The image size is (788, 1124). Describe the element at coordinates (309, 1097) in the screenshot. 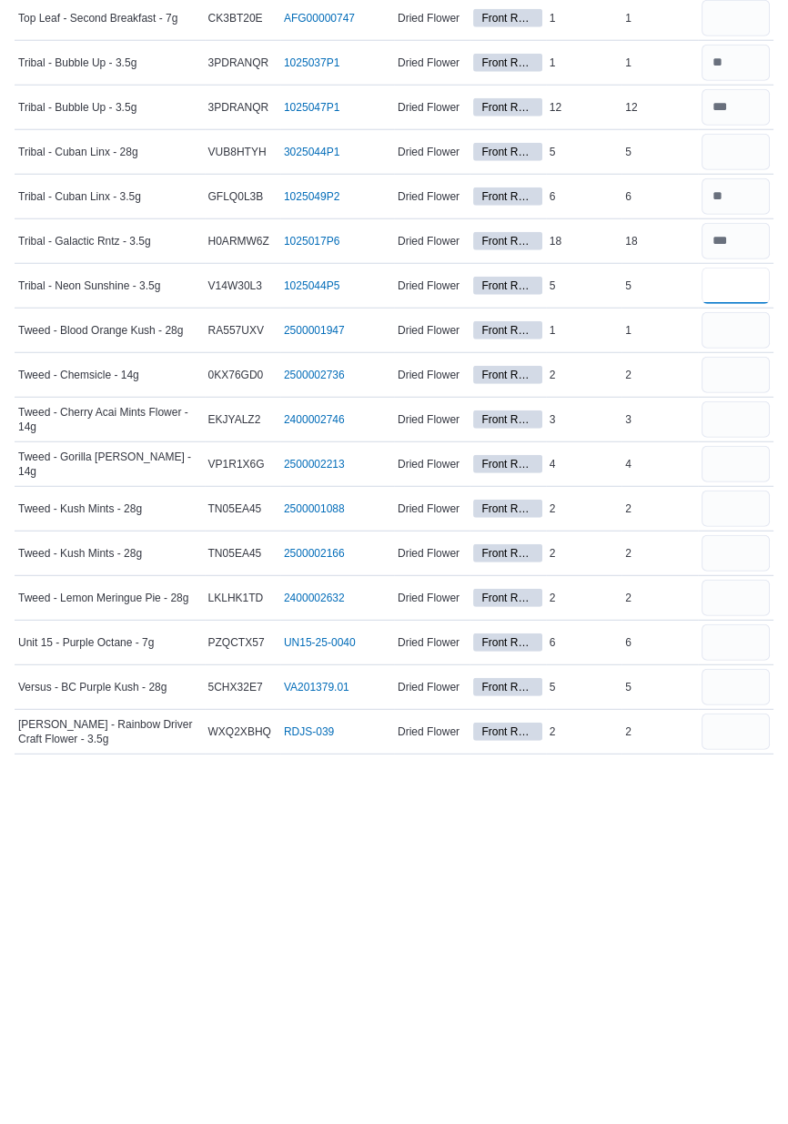

I see `a: RDJS-039` at that location.